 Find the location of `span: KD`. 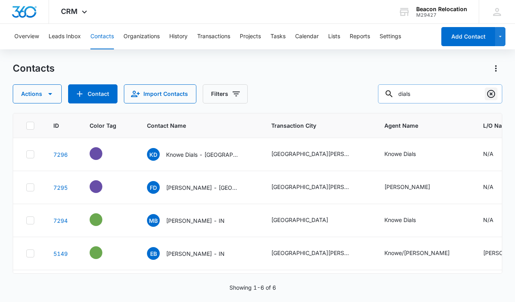

span: KD is located at coordinates (153, 155).